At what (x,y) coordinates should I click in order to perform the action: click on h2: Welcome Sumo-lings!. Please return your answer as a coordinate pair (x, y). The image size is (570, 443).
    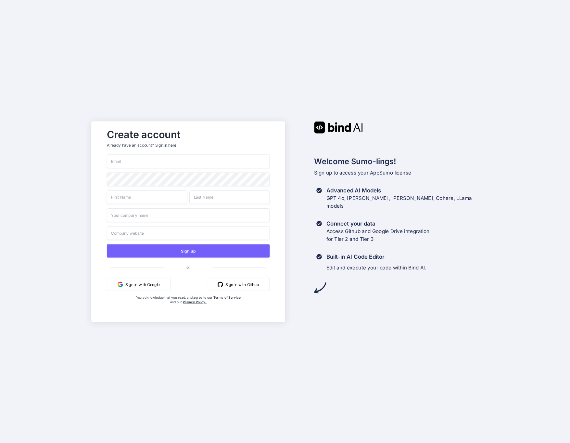
    Looking at the image, I should click on (397, 161).